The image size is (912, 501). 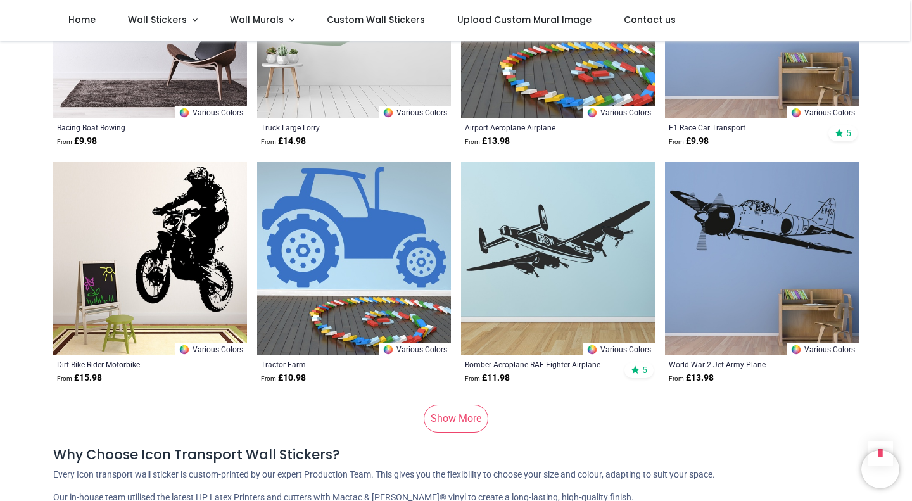 What do you see at coordinates (335, 127) in the screenshot?
I see `a: Truck Large Lorry` at bounding box center [335, 127].